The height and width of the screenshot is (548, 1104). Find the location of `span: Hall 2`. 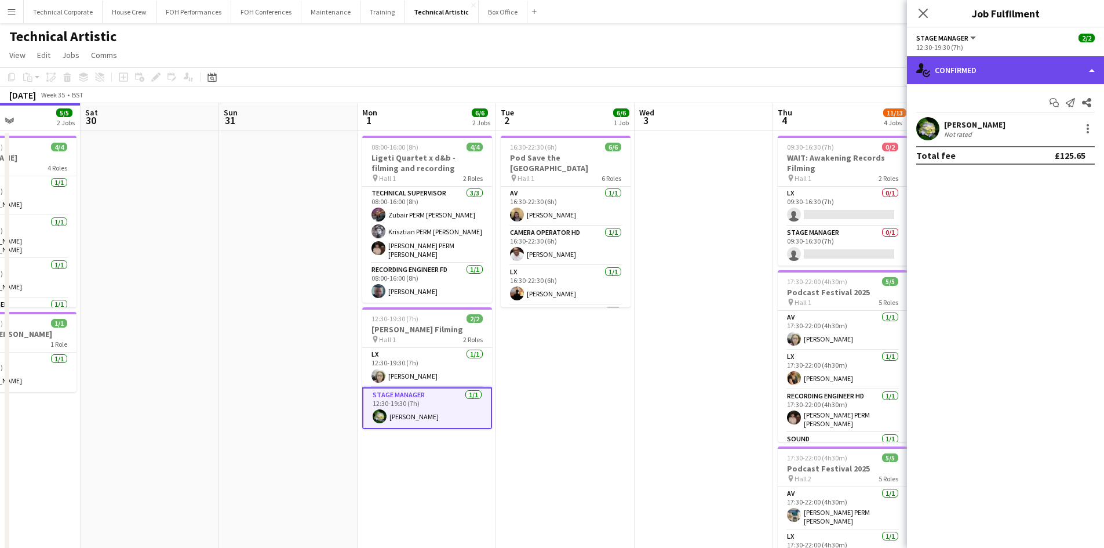

span: Hall 2 is located at coordinates (803, 478).